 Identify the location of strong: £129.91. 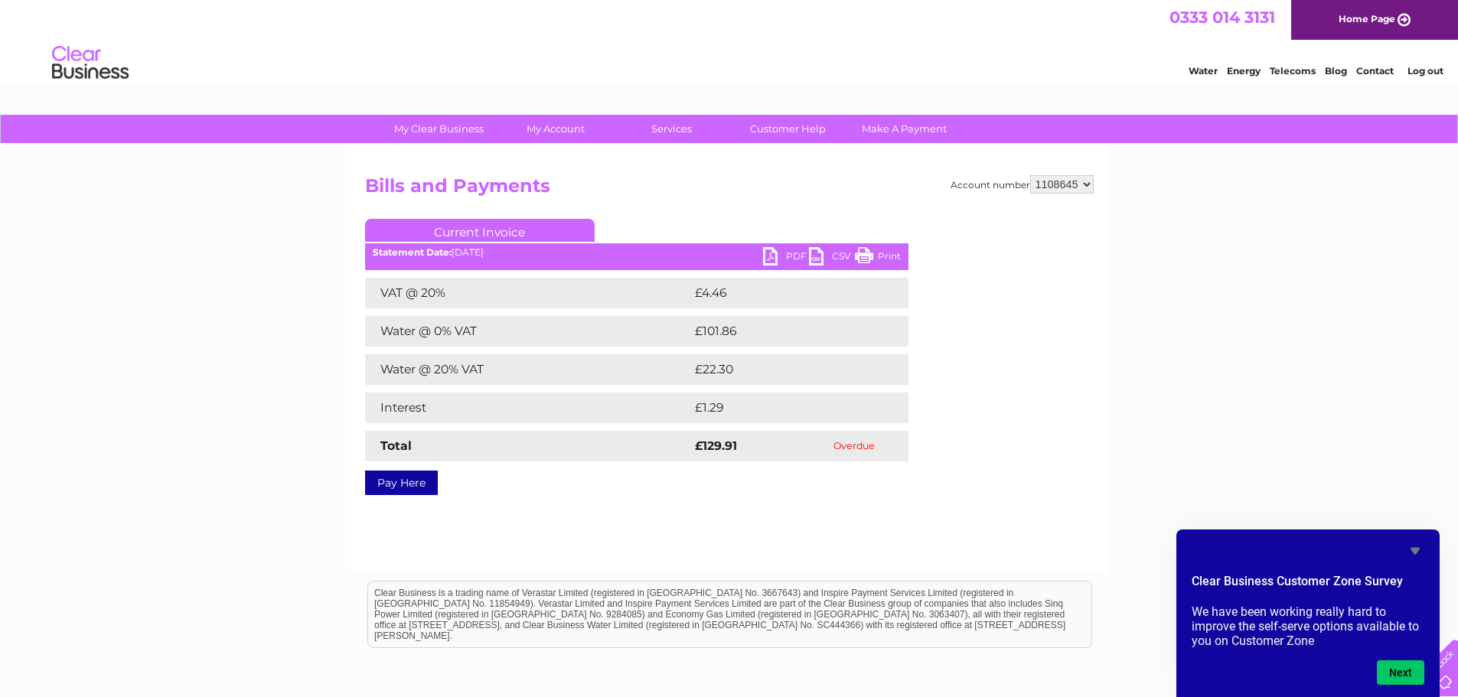
(716, 445).